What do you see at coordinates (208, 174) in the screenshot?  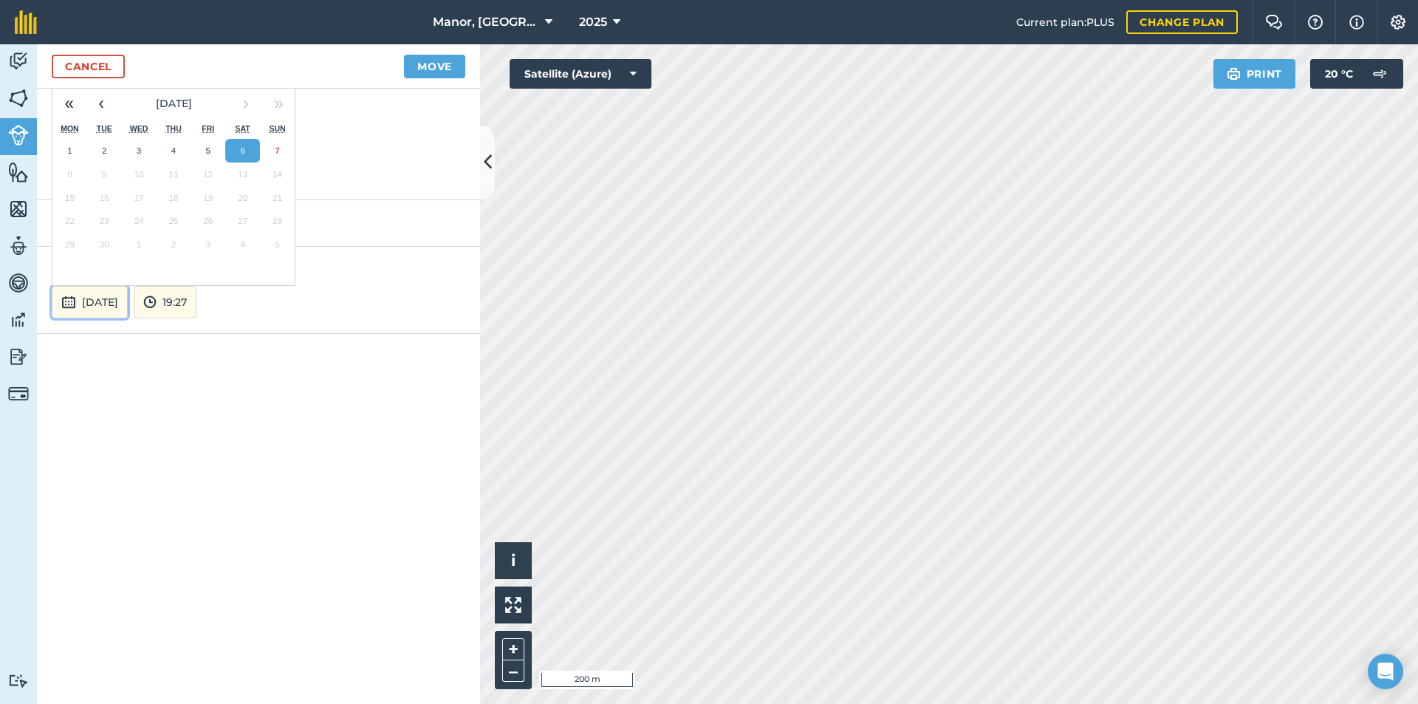 I see `button: 12 September 2025` at bounding box center [208, 174].